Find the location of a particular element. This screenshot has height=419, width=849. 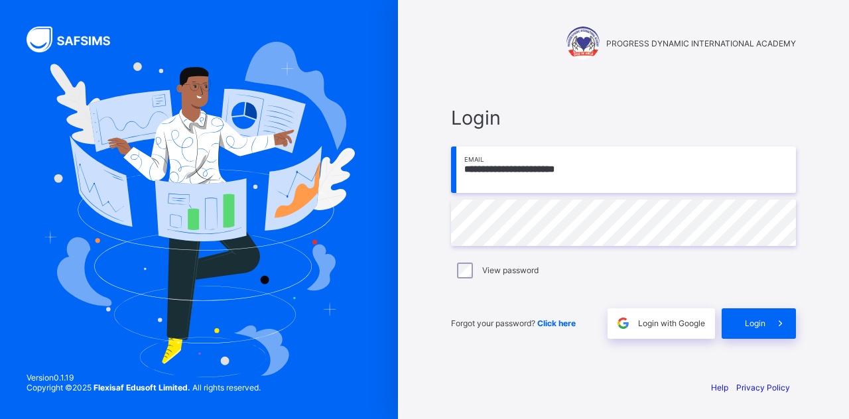

a: Click here is located at coordinates (557, 323).